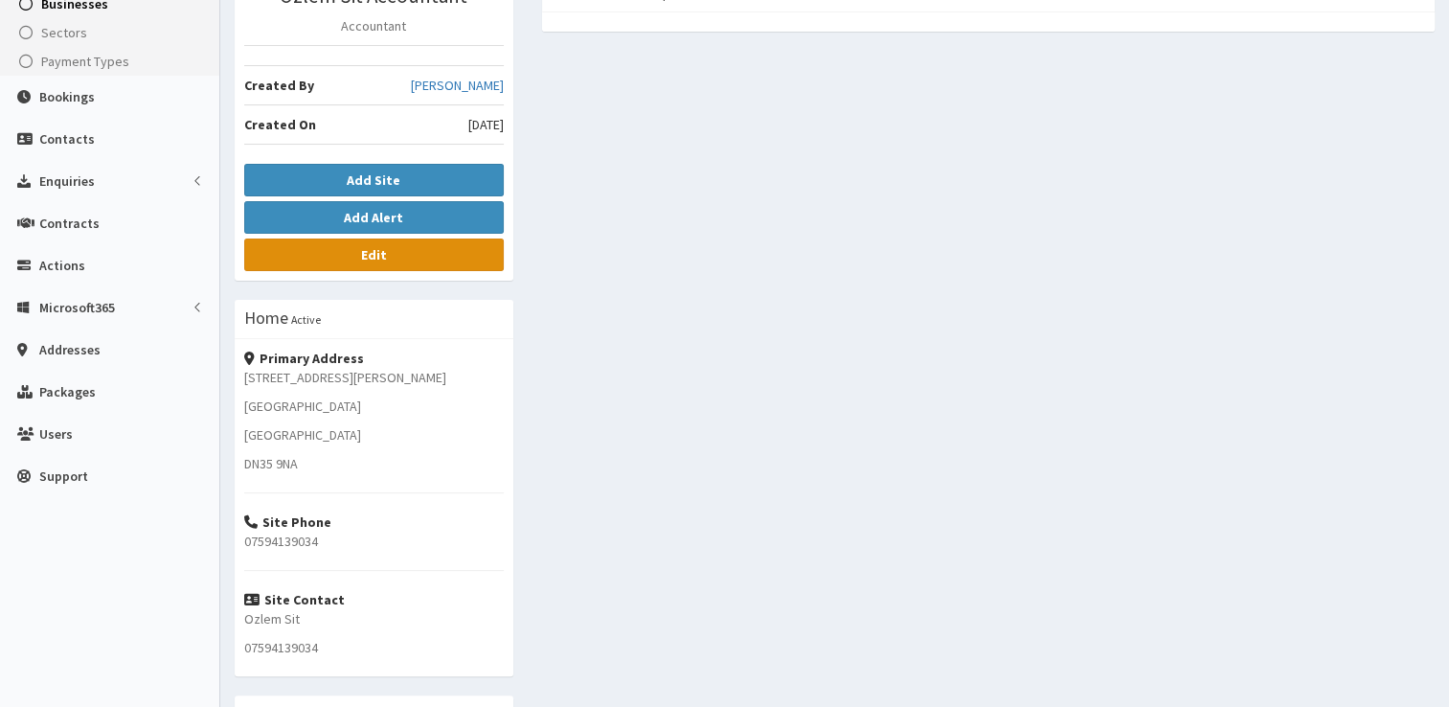  I want to click on span: Support, so click(63, 476).